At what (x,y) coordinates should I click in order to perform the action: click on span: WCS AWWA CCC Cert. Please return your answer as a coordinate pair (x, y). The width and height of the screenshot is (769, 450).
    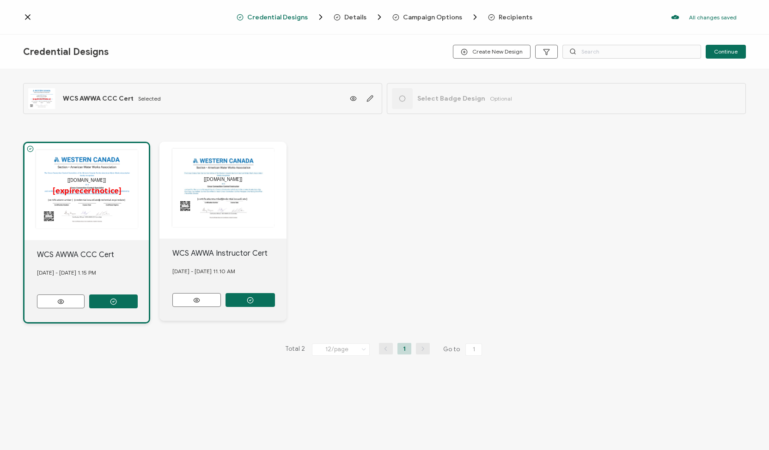
    Looking at the image, I should click on (98, 98).